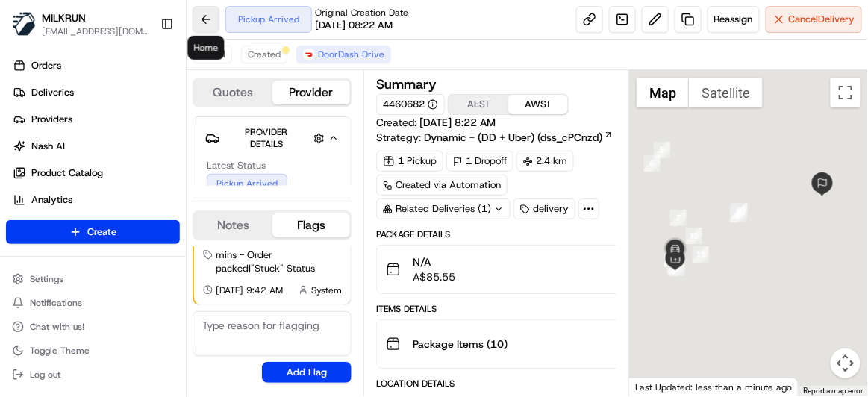 Image resolution: width=868 pixels, height=397 pixels. I want to click on span: DoorDash Drive, so click(351, 54).